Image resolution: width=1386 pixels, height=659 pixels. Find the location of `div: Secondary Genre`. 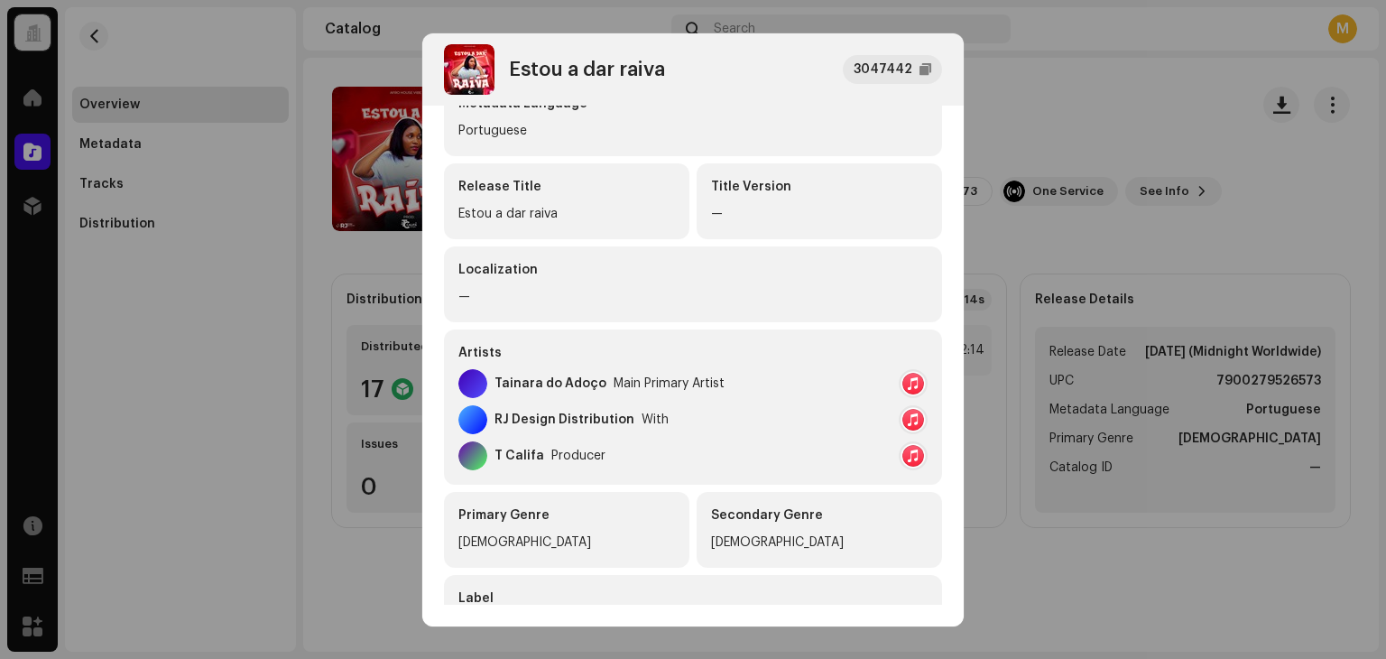

div: Secondary Genre is located at coordinates (819, 515).